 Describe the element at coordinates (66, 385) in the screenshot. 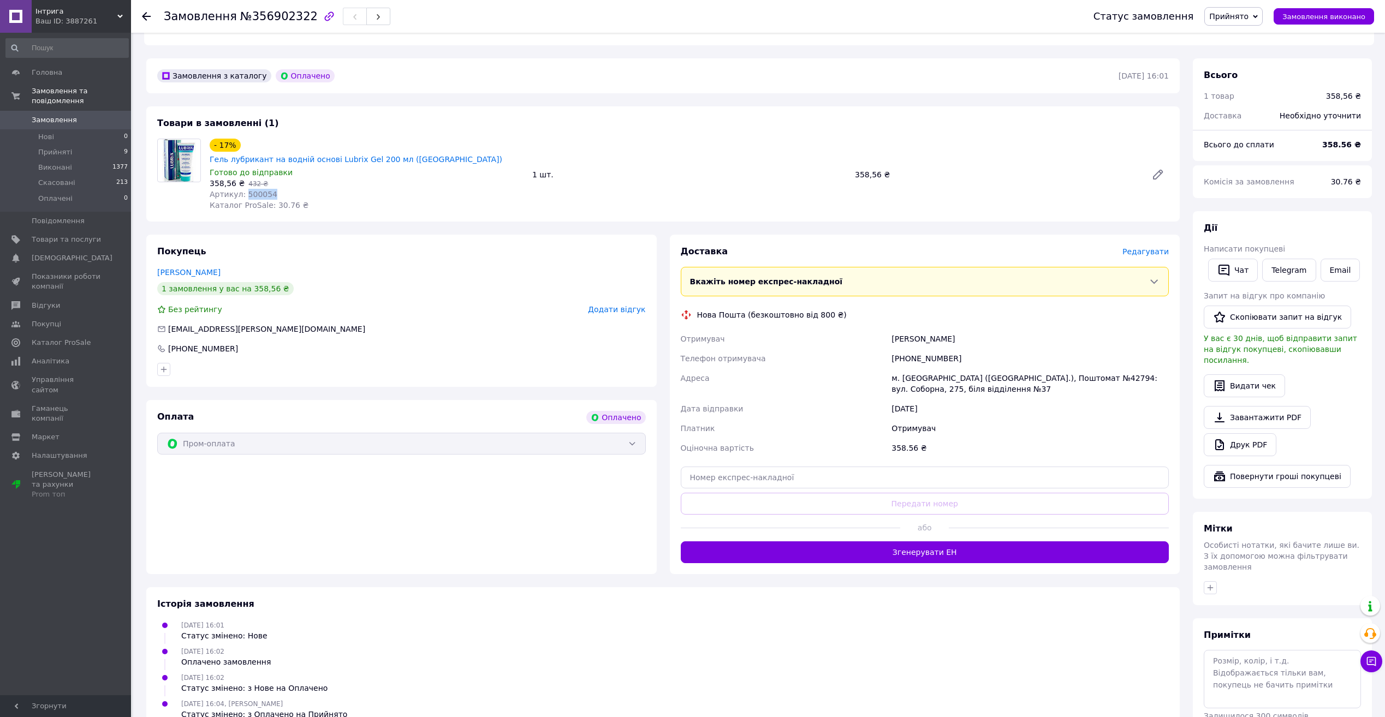

I see `span: Управління сайтом` at that location.